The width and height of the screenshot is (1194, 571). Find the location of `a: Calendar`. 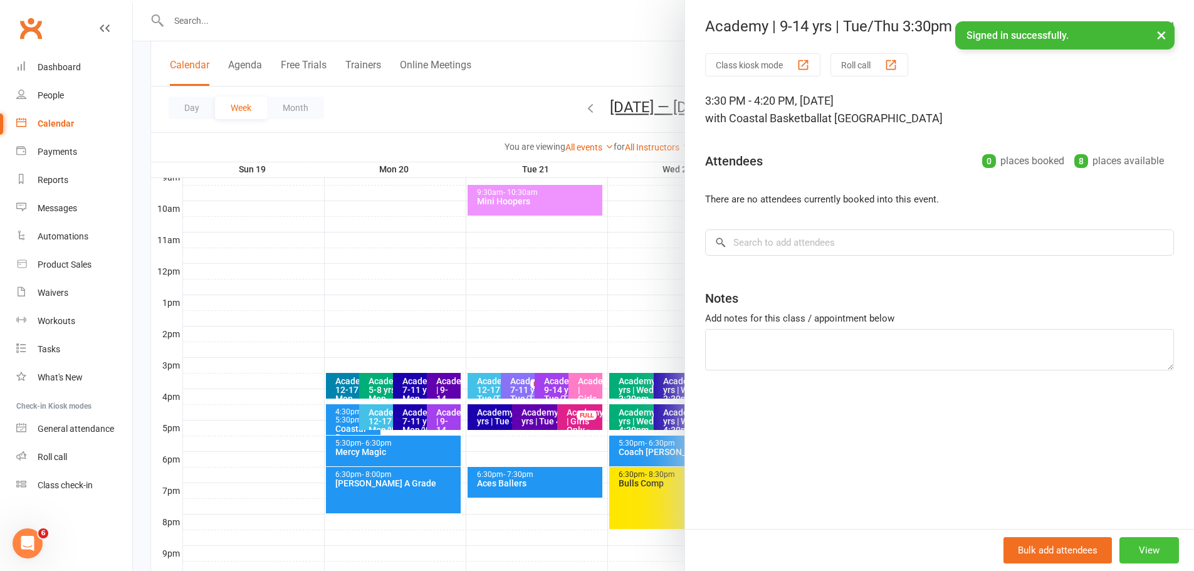

a: Calendar is located at coordinates (74, 123).